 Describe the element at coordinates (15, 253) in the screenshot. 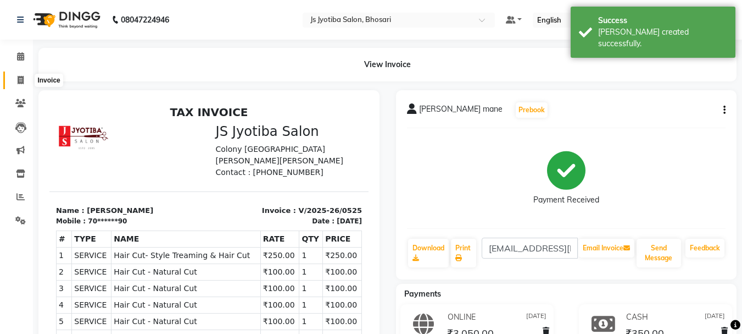

I see `td: 7` at that location.